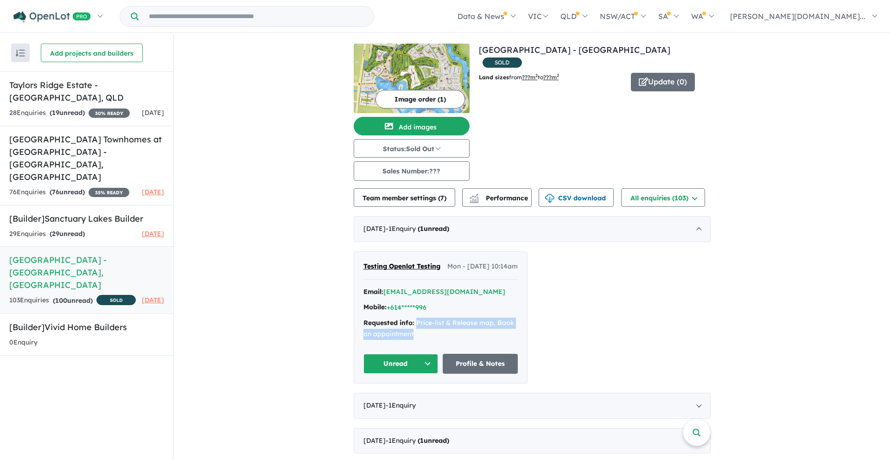 The height and width of the screenshot is (460, 890). I want to click on img: download icon, so click(550, 198).